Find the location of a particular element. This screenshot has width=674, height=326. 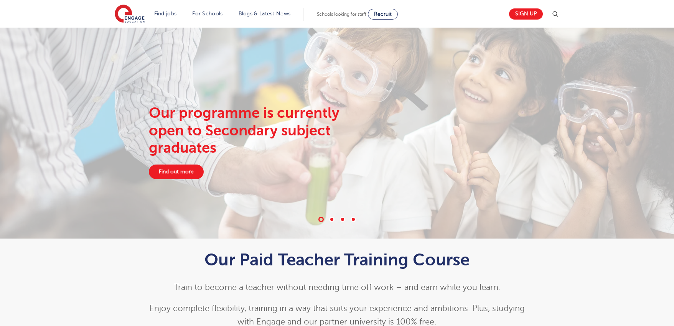

h1: Our Paid Teacher Training Course is located at coordinates (337, 260).